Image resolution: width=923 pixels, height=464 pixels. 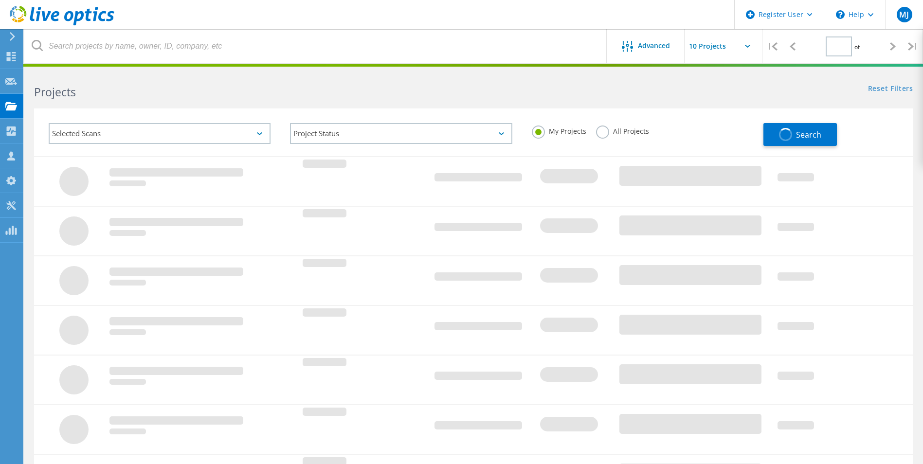 I want to click on span: MJ, so click(x=904, y=15).